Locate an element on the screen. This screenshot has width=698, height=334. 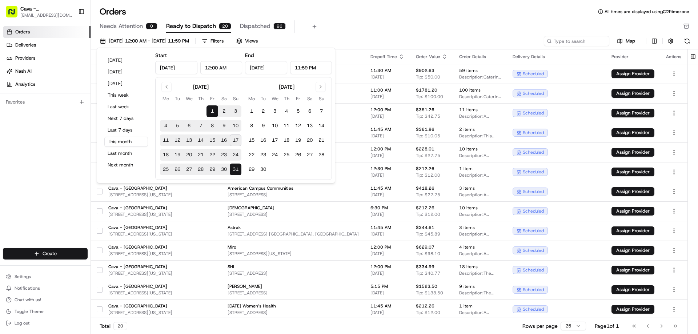
button: 18 is located at coordinates (286, 140).